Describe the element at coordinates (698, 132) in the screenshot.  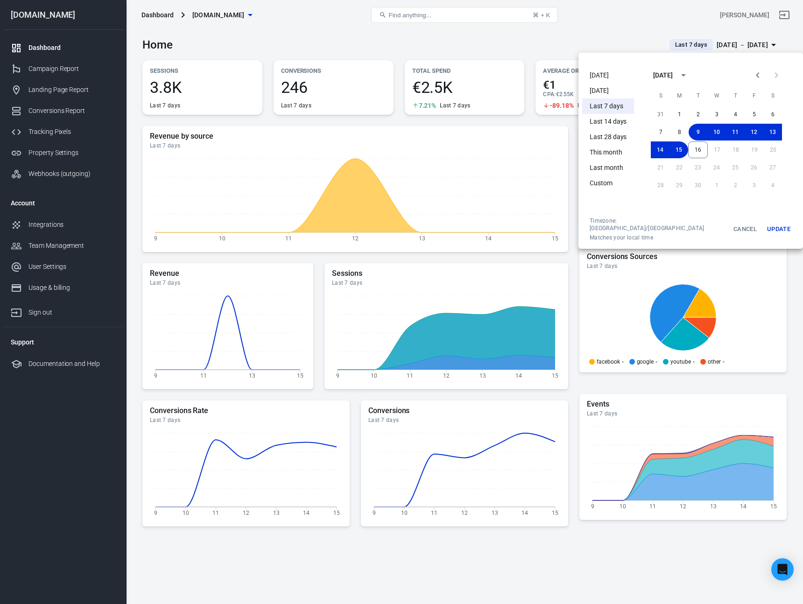
I see `button: 9` at that location.